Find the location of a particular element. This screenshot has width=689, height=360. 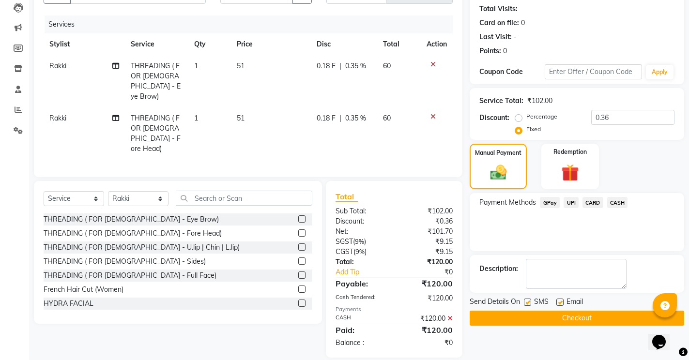

span: CASH is located at coordinates (617, 202).